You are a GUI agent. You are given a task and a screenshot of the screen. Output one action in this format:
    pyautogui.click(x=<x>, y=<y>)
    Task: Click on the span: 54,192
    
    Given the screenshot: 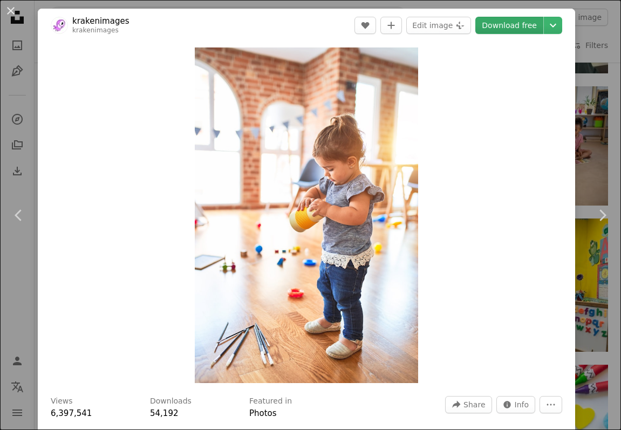 What is the action you would take?
    pyautogui.click(x=164, y=413)
    